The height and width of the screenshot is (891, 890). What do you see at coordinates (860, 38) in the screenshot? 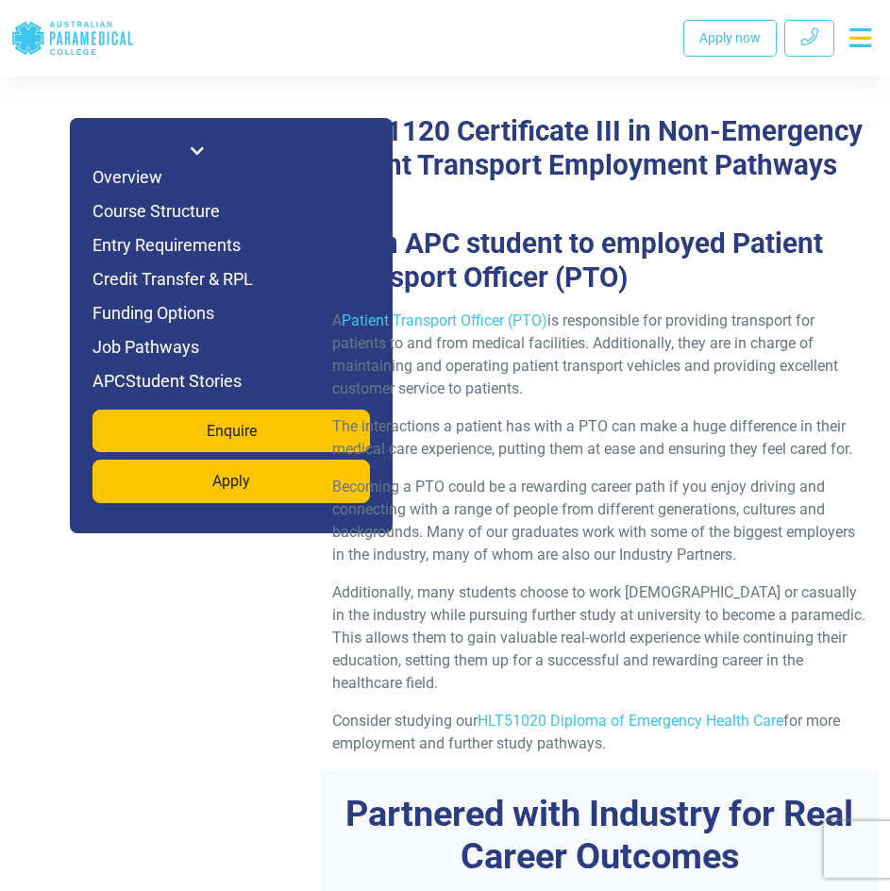
I see `button: Toggle navigation` at bounding box center [860, 38].